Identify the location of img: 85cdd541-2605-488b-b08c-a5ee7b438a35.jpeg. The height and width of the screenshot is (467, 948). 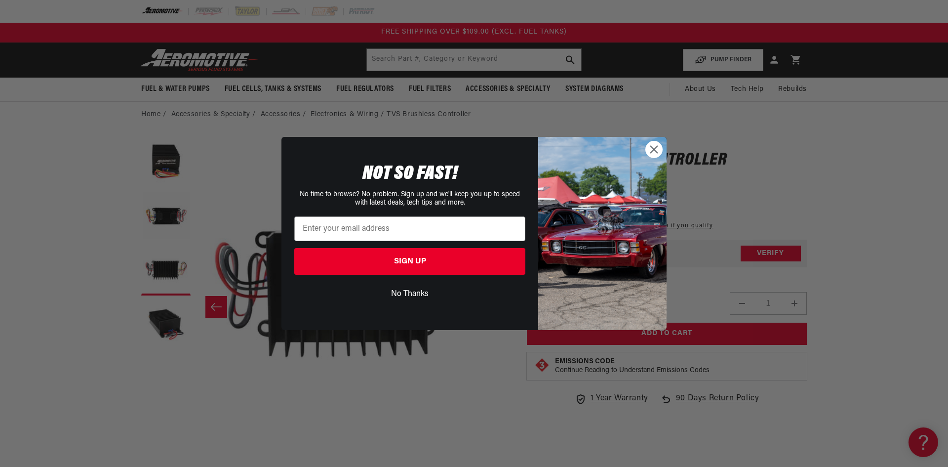
(602, 233).